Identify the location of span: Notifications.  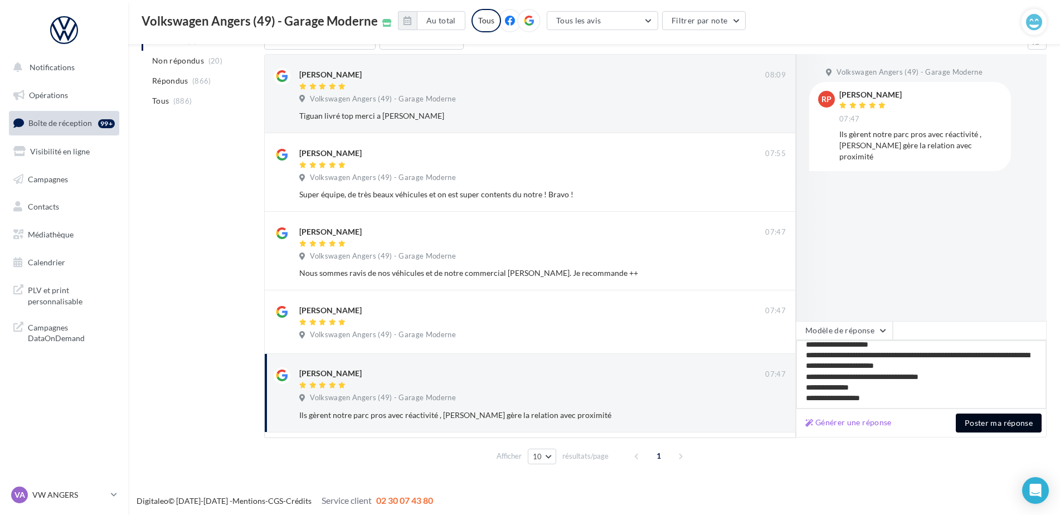
(52, 67).